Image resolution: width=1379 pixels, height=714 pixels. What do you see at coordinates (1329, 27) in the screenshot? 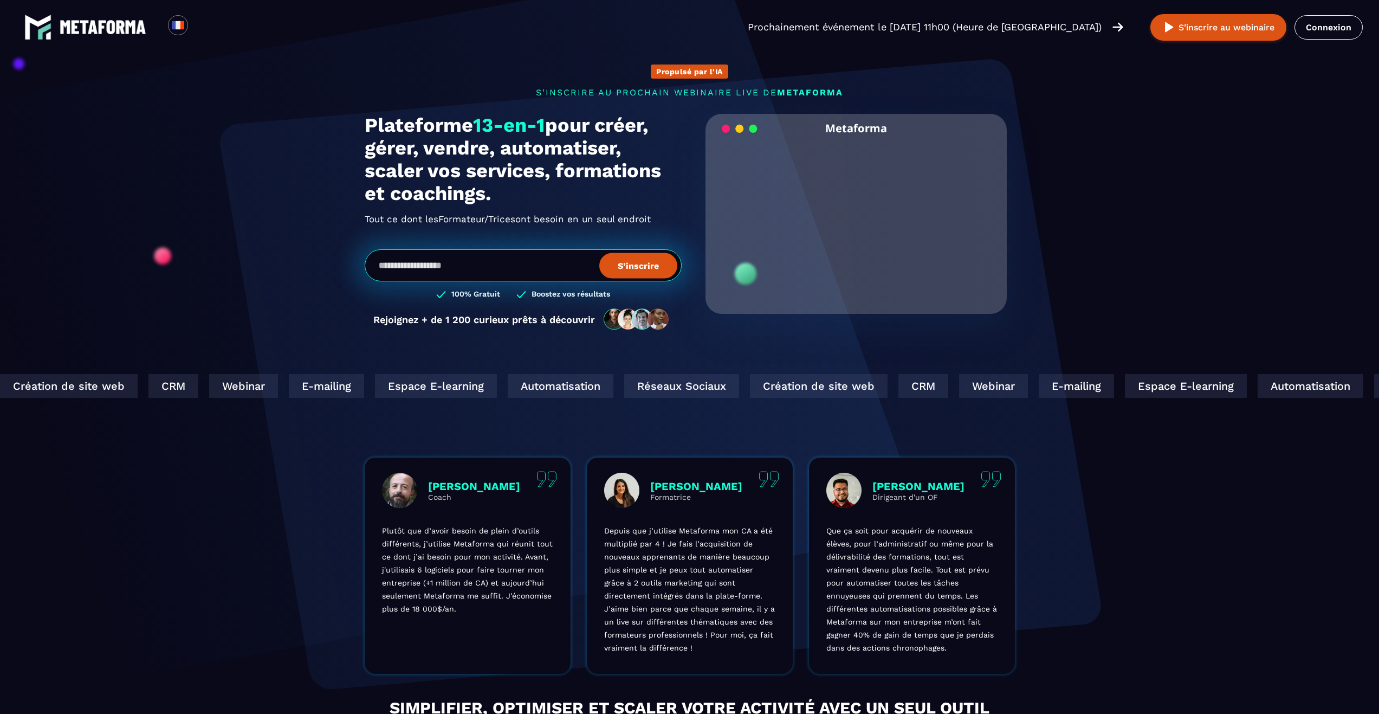
I see `a: Connexion` at bounding box center [1329, 27].